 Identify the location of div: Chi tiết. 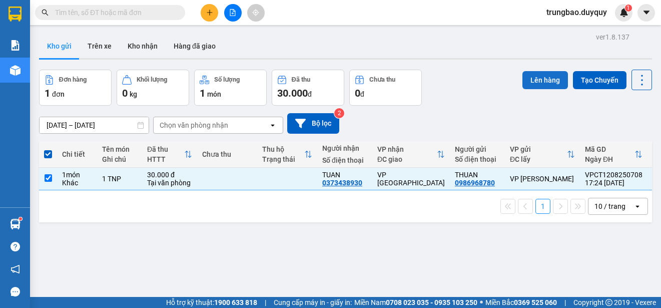
(77, 154).